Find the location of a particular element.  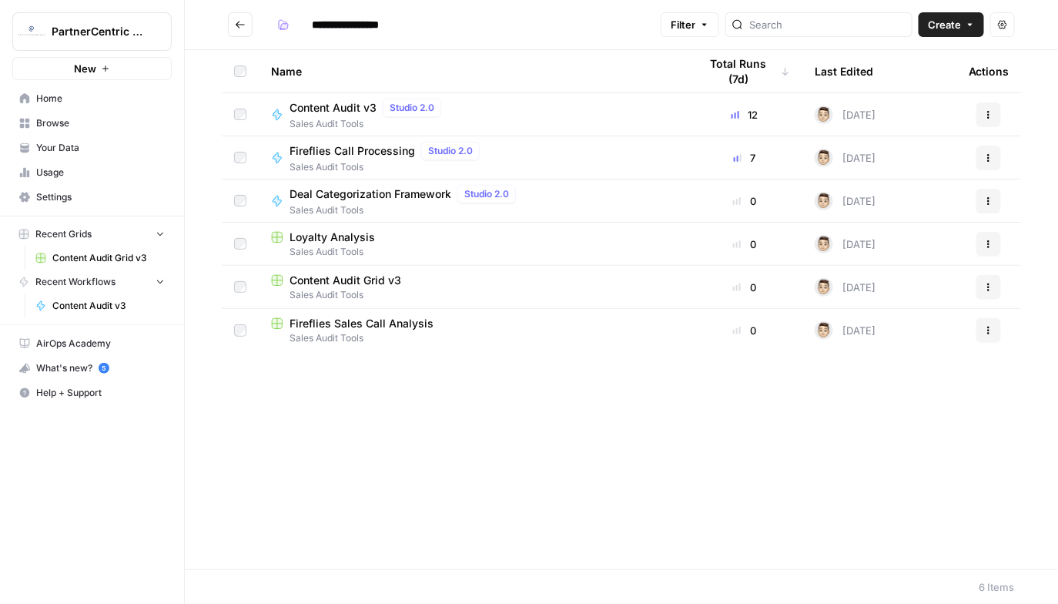

a: Your Data is located at coordinates (92, 148).